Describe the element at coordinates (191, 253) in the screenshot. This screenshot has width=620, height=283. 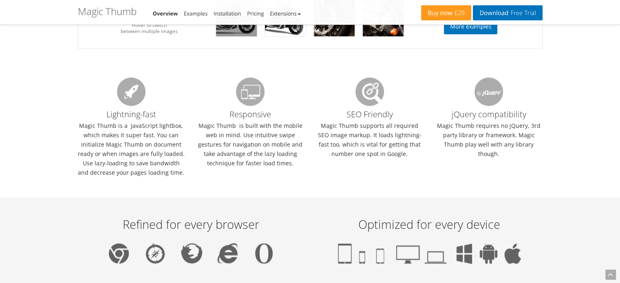
I see `img: Chrome, Safari, Firefox, IE, Opera` at that location.